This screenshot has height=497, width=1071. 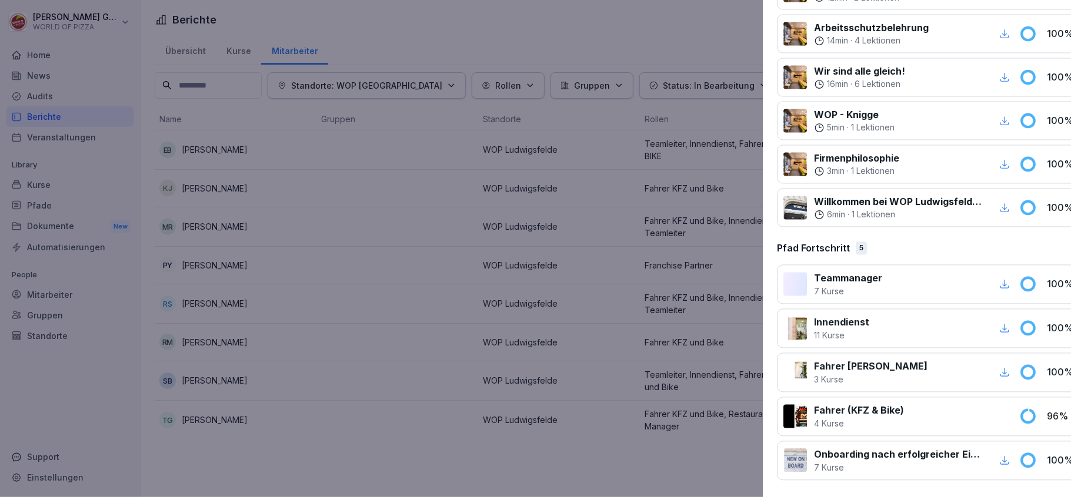 What do you see at coordinates (841, 336) in the screenshot?
I see `p: 11 Kurse` at bounding box center [841, 336].